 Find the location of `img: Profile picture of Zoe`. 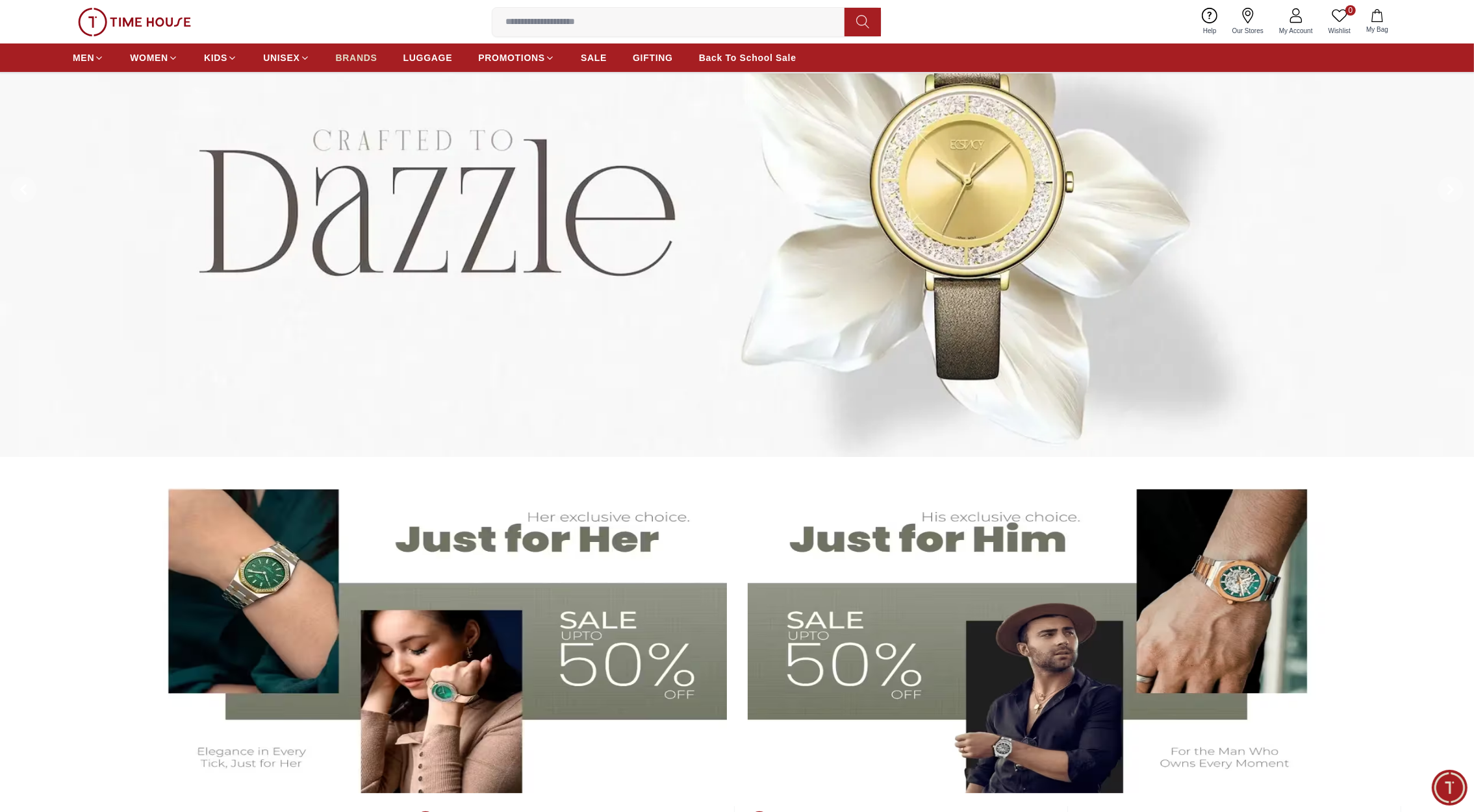

img: Profile picture of Zoe is located at coordinates (51, 23).